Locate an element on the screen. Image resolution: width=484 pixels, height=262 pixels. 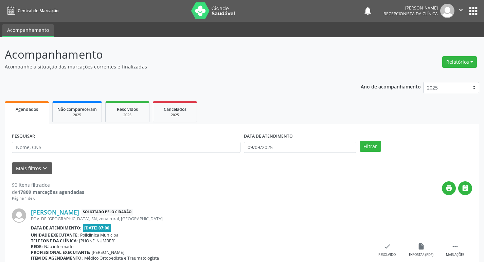
span: Resolvidos is located at coordinates (127, 109).